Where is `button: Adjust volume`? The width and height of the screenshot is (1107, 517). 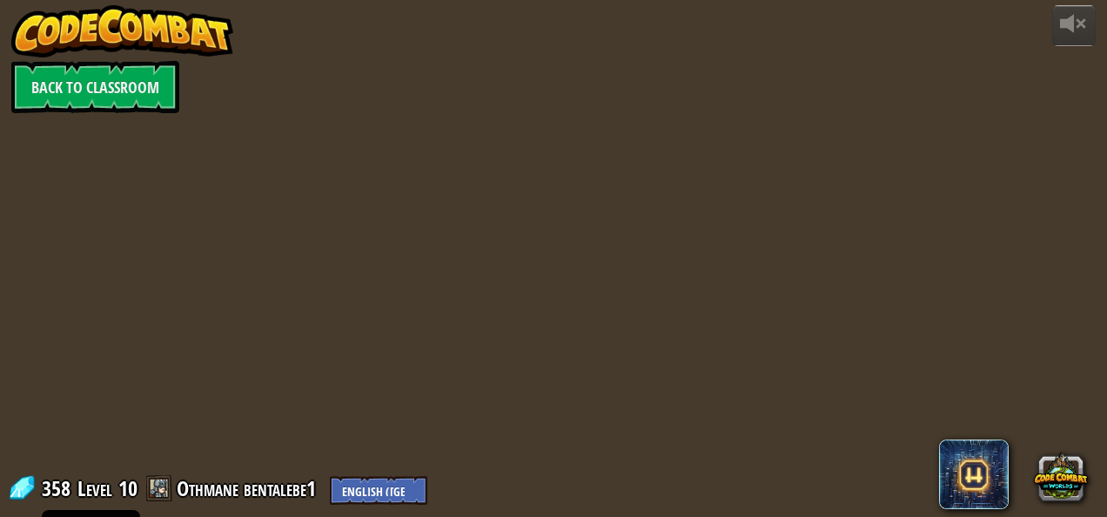 button: Adjust volume is located at coordinates (1074, 25).